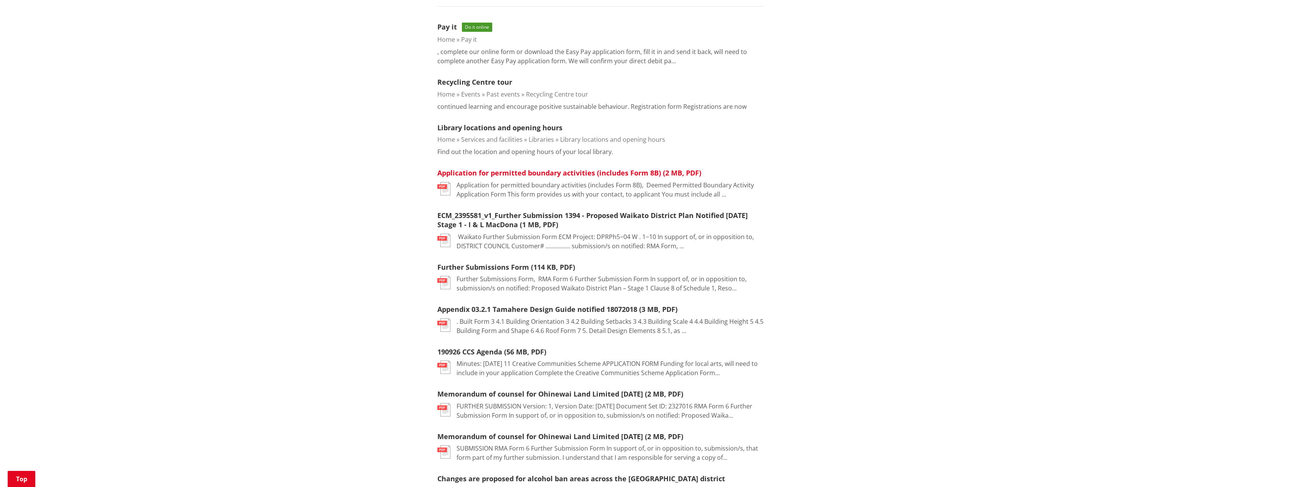 The image size is (1314, 487). What do you see at coordinates (610, 453) in the screenshot?
I see `p: SUBMISSION RMA Form 6 Further Submission Form In support of, or in opposition to, submission/s, t...` at bounding box center [610, 453].